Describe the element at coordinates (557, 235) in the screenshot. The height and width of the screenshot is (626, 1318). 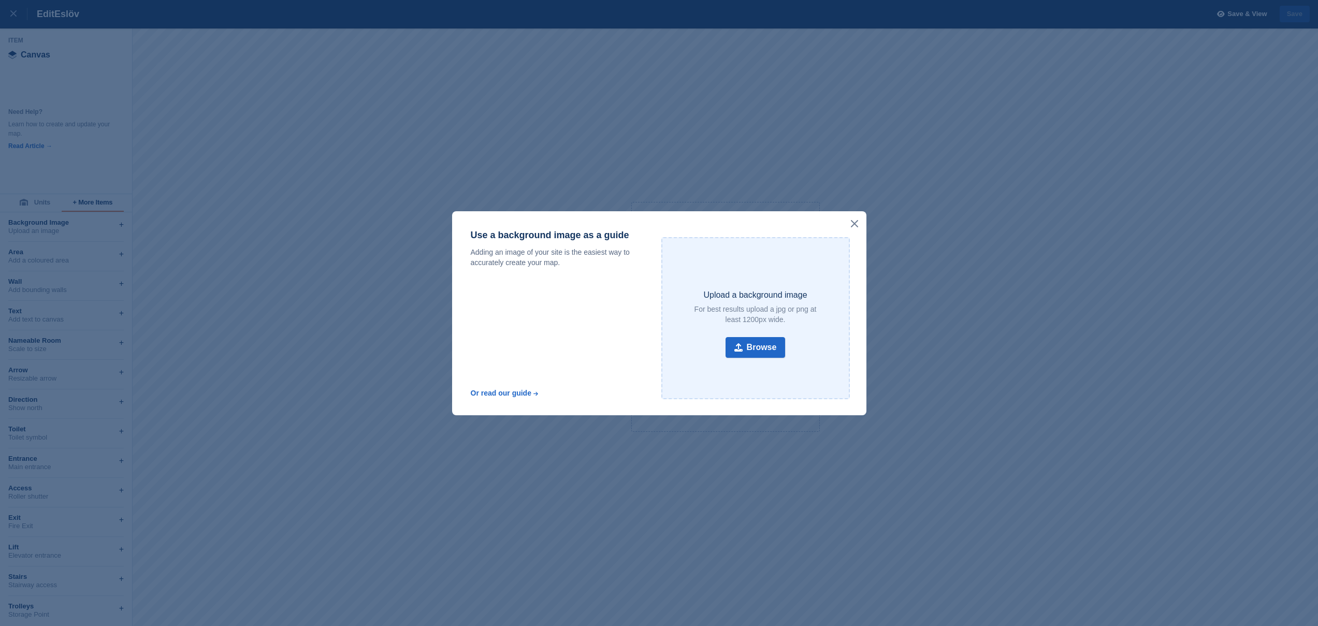
I see `p: Use a background image as a guide` at that location.